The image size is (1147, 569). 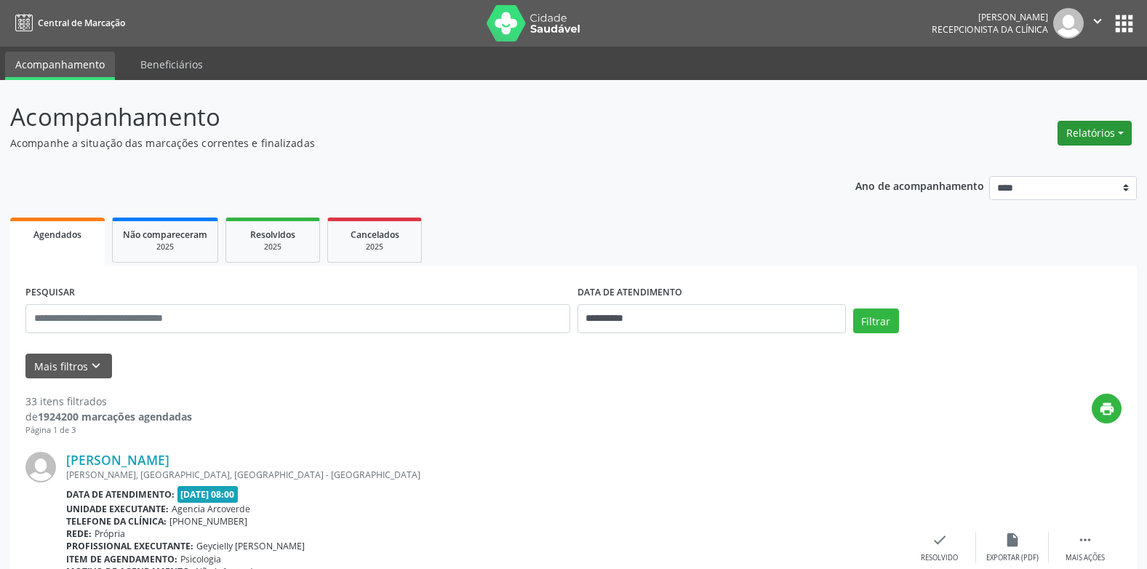 I want to click on label: DATA DE ATENDIMENTO, so click(x=630, y=292).